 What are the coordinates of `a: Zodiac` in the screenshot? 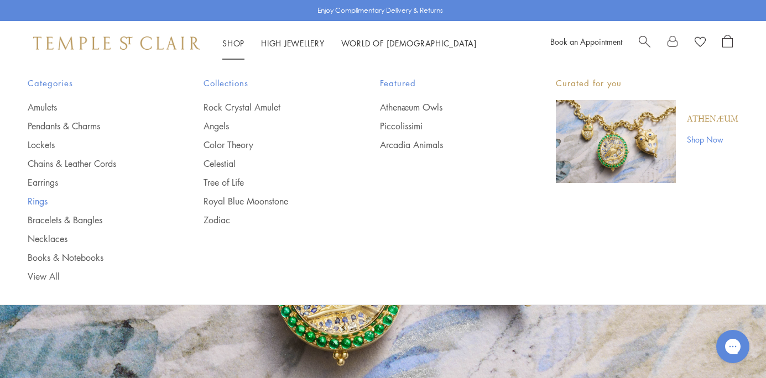 It's located at (269, 220).